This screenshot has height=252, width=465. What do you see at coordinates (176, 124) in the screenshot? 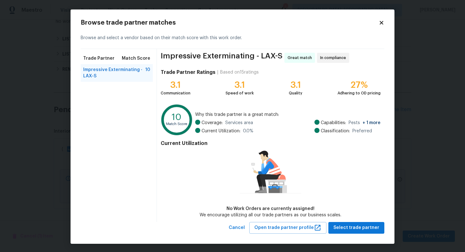
I see `text: Match Score` at bounding box center [176, 124].